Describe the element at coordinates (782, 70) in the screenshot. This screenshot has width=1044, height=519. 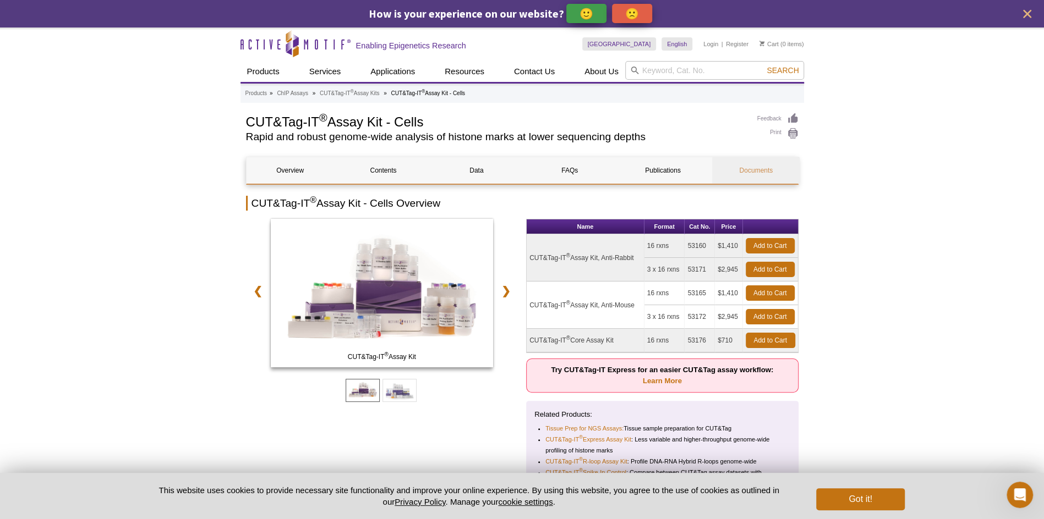
I see `button: Search` at that location.